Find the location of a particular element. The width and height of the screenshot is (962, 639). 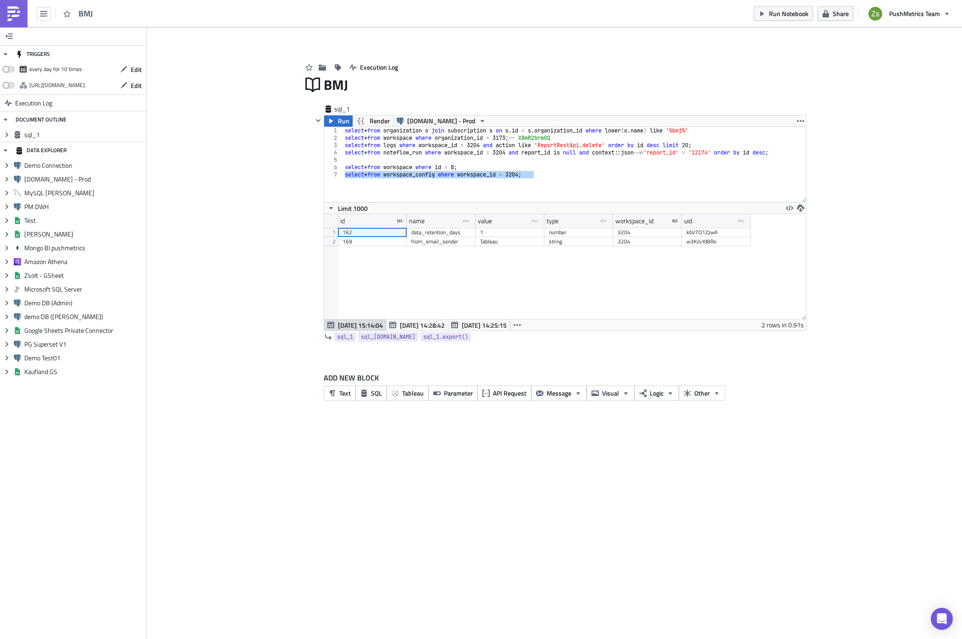

div: 7 is located at coordinates (333, 175).